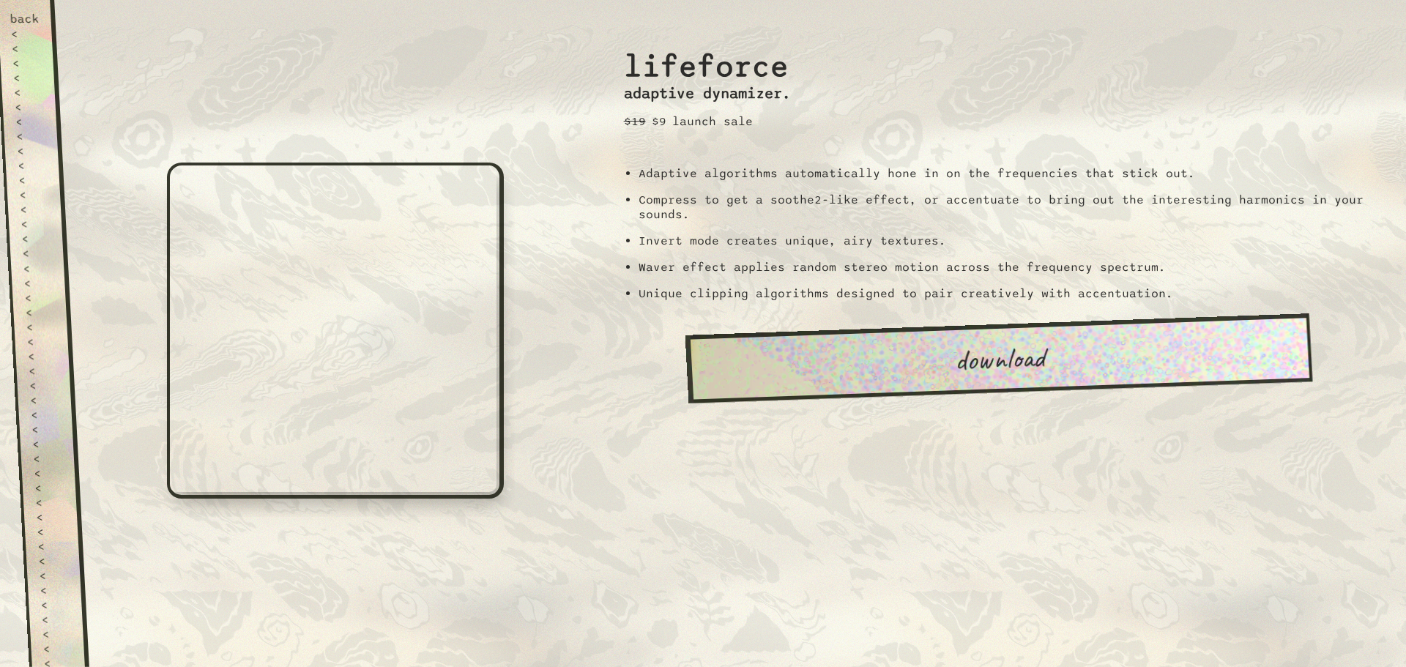 The height and width of the screenshot is (667, 1406). I want to click on li: Invert mode creates unique, airy textures., so click(1014, 241).